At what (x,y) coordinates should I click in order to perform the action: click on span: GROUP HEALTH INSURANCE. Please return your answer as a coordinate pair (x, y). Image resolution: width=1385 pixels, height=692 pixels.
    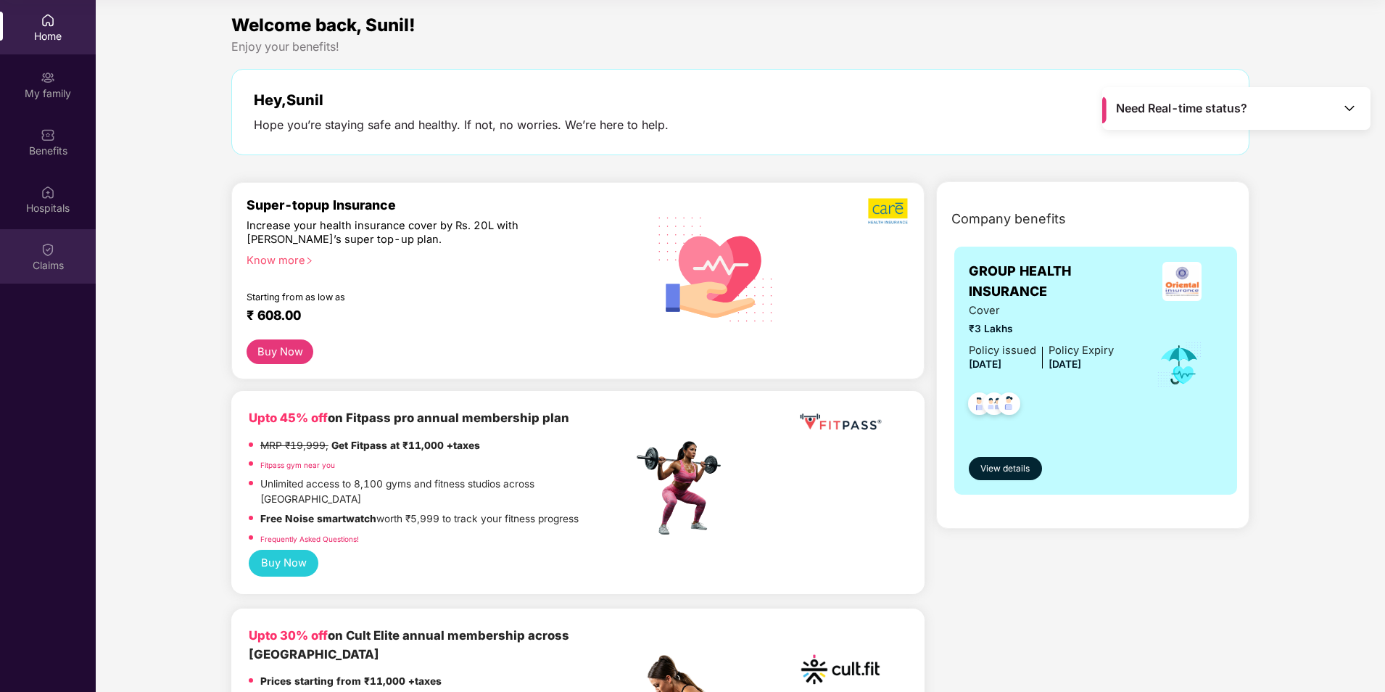
    Looking at the image, I should click on (1055, 281).